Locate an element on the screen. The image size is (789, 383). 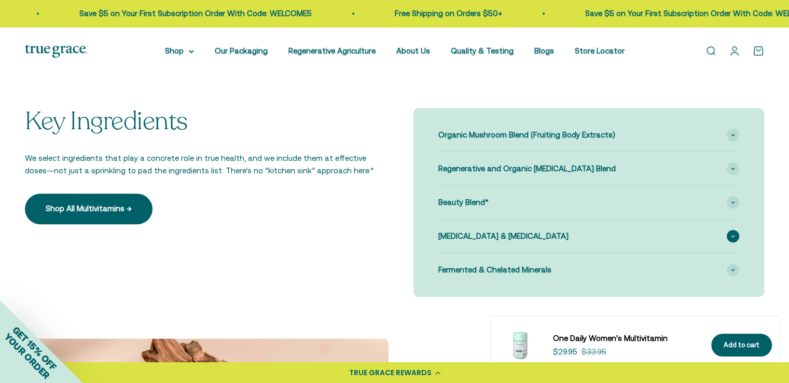
compare-at-price: $33.95 is located at coordinates (594, 352).